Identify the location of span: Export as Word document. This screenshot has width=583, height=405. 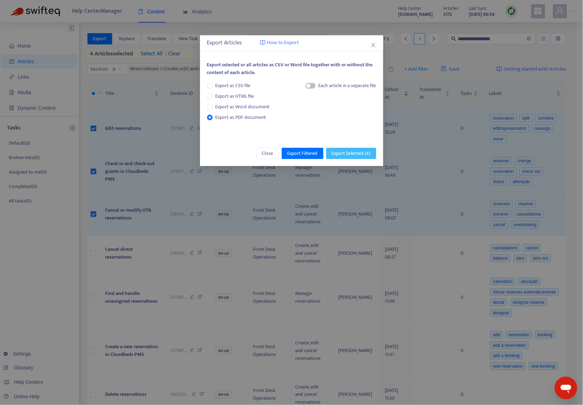
(243, 107).